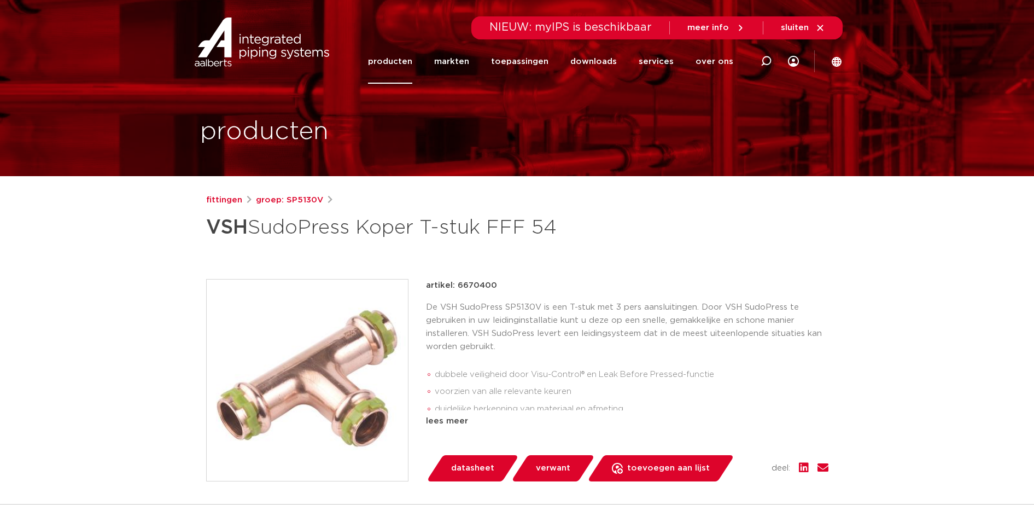  What do you see at coordinates (708, 27) in the screenshot?
I see `span: meer info` at bounding box center [708, 27].